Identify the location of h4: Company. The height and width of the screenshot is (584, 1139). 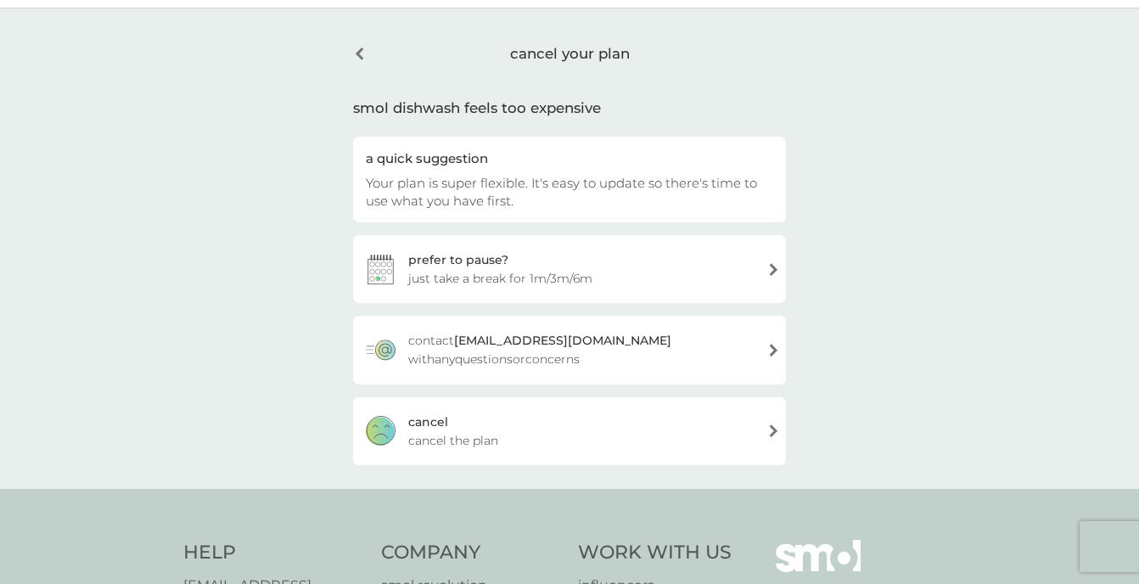
(471, 553).